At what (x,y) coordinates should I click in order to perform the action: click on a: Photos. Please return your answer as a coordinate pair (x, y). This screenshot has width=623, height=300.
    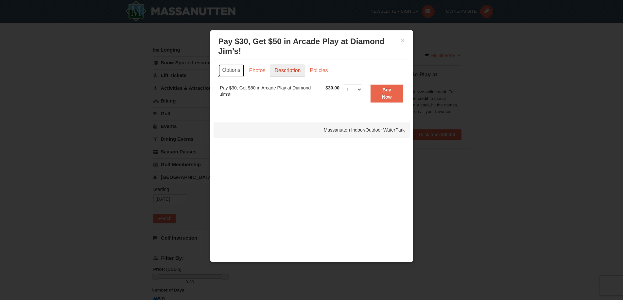
    Looking at the image, I should click on (257, 71).